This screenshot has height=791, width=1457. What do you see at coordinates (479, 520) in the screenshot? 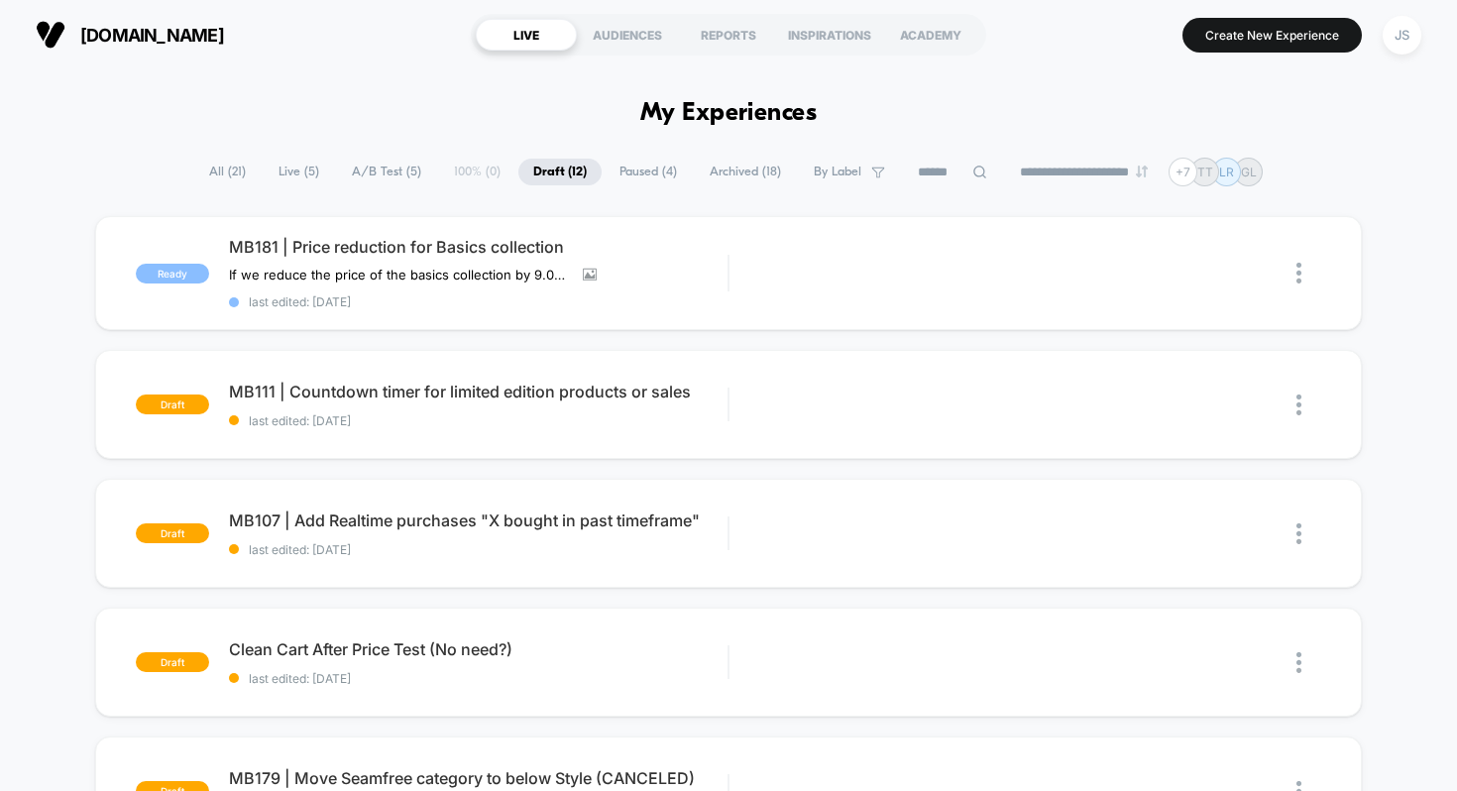
I see `span: MB107 | Add Realtime purchases "X bought in past timeframe"` at bounding box center [479, 520].